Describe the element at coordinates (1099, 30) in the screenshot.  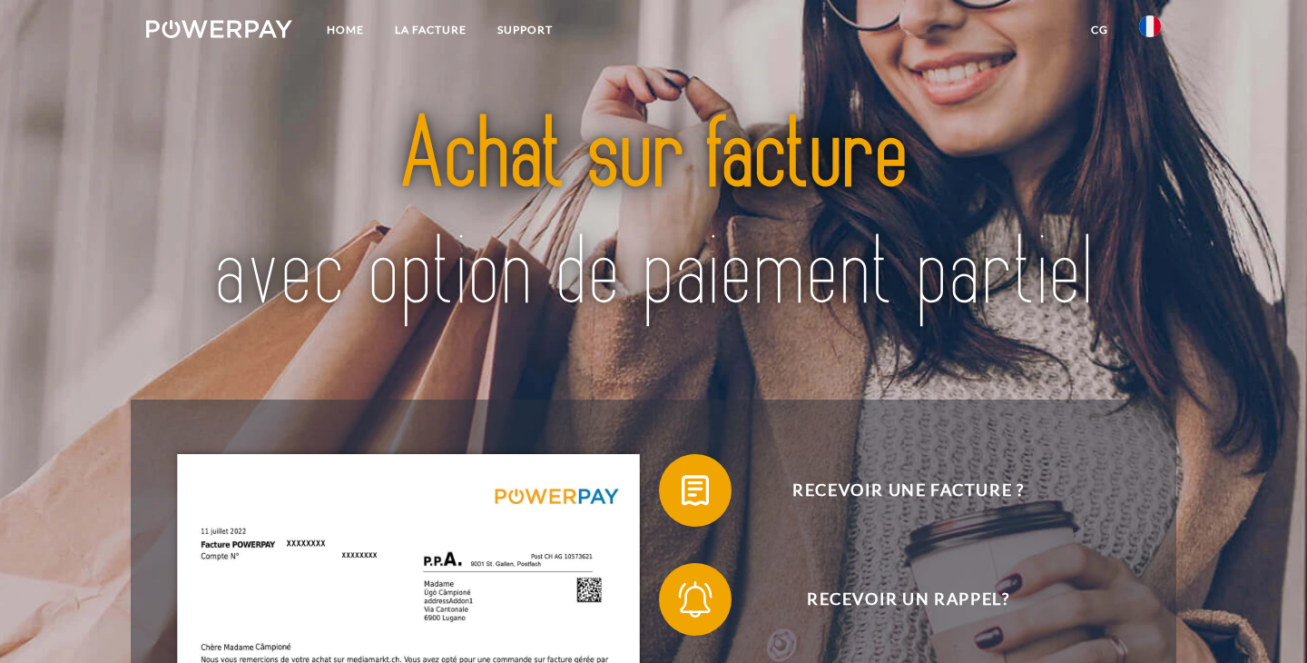
I see `a: CG` at that location.